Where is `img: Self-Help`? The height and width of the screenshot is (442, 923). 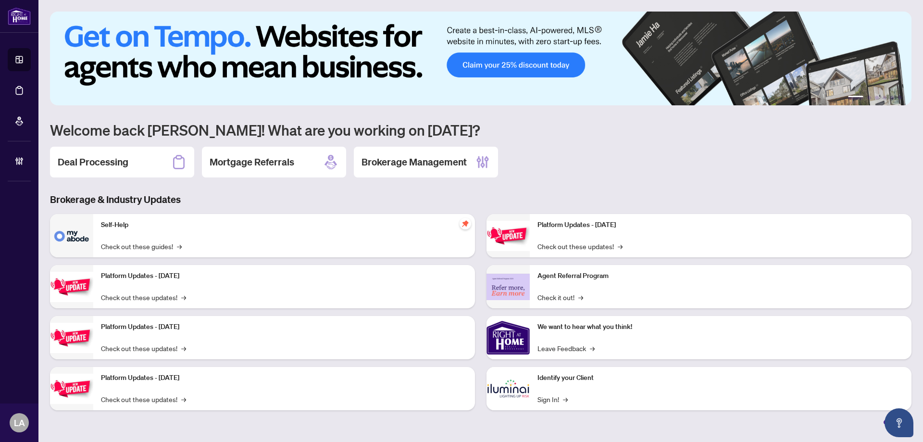
img: Self-Help is located at coordinates (72, 236).